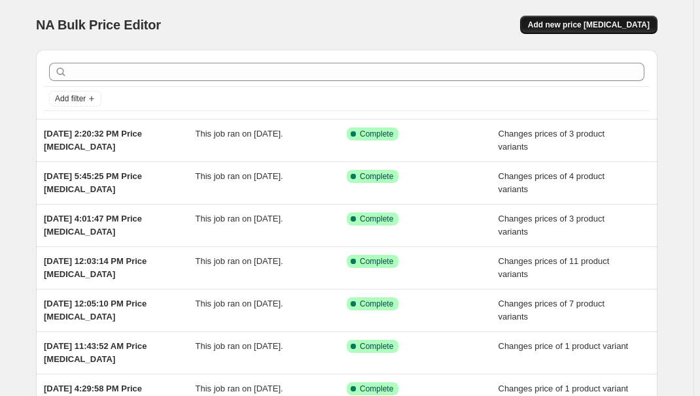 This screenshot has height=396, width=700. Describe the element at coordinates (75, 99) in the screenshot. I see `button: Add filter` at that location.